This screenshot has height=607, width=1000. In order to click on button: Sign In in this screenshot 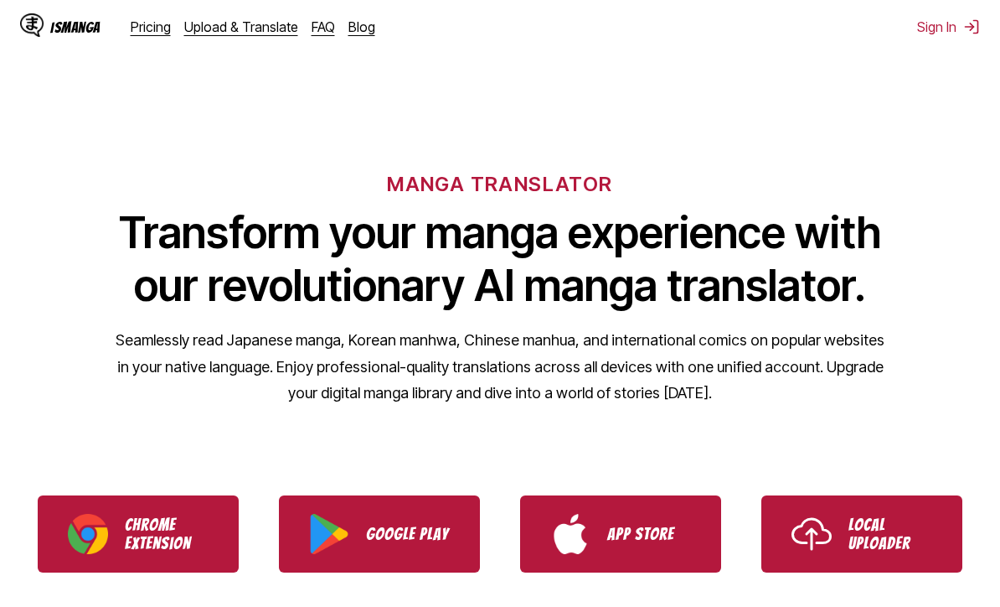, I will do `click(948, 27)`.